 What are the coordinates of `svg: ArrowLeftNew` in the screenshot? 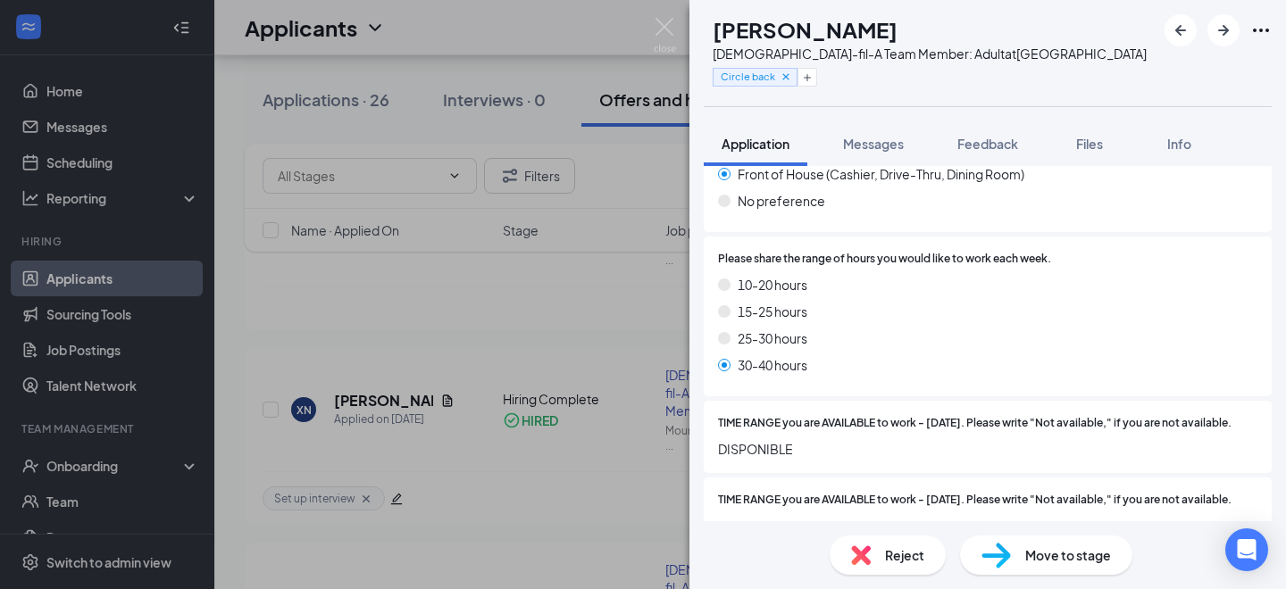 It's located at (1180, 30).